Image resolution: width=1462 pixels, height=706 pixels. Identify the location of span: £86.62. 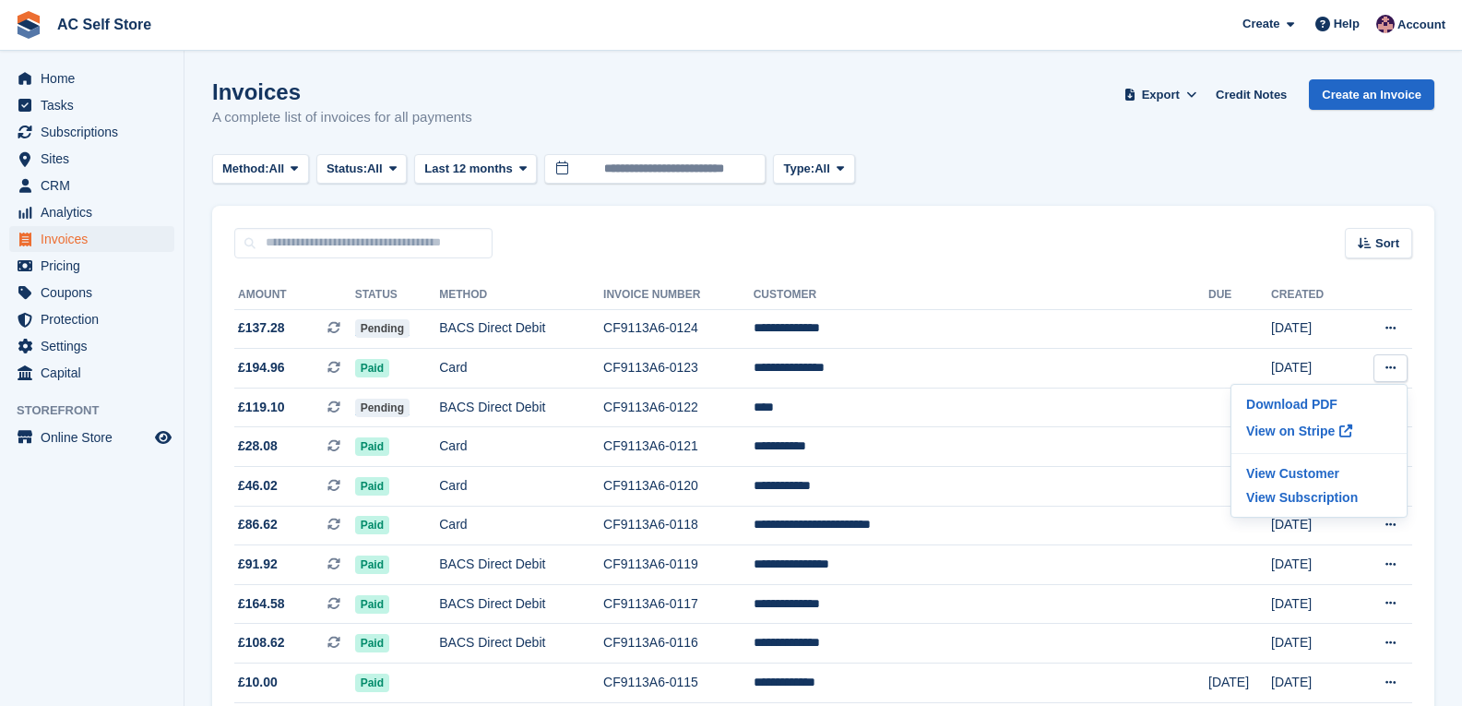
(257, 524).